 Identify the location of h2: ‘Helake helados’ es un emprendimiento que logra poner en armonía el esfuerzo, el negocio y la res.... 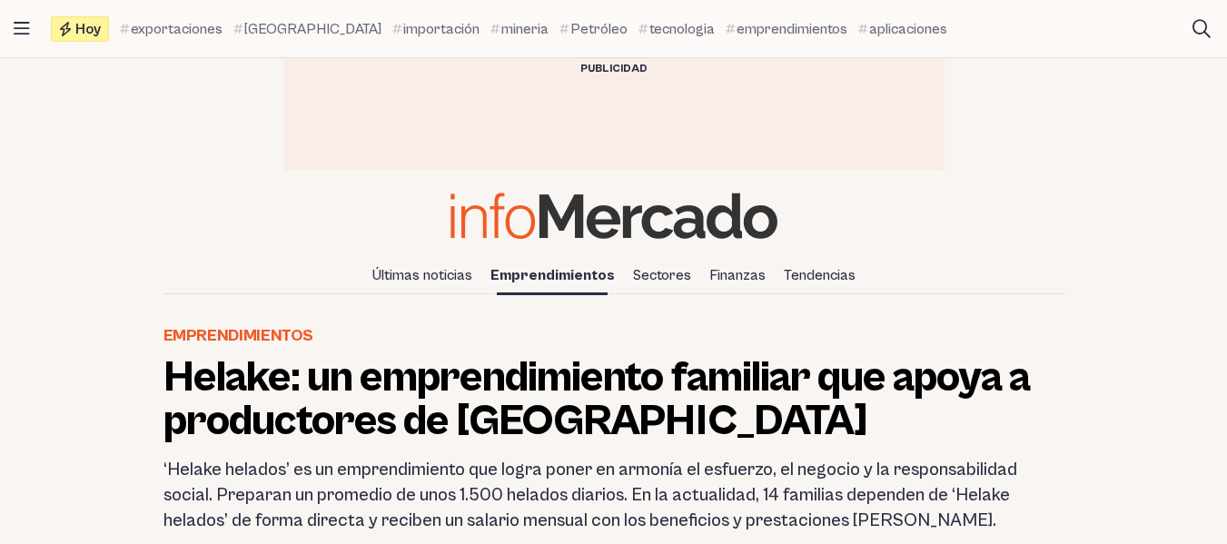
(614, 496).